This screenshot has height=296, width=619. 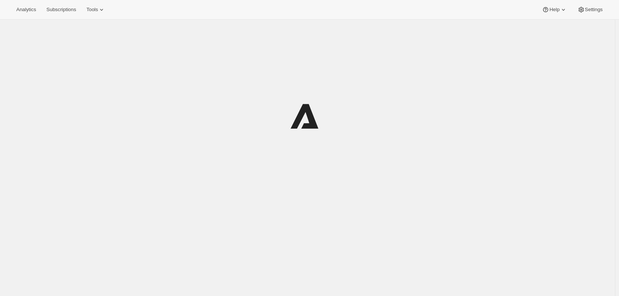 What do you see at coordinates (26, 10) in the screenshot?
I see `span: Analytics` at bounding box center [26, 10].